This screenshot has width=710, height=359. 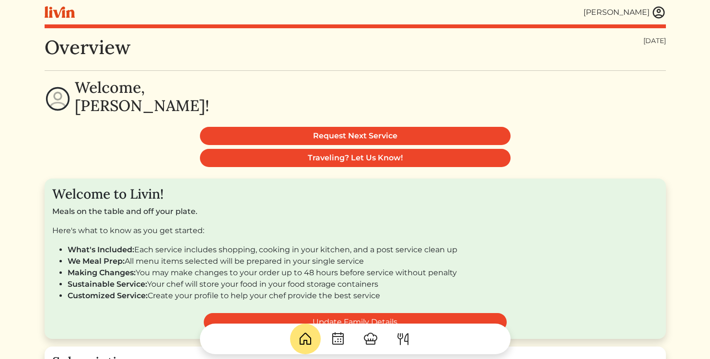 What do you see at coordinates (355, 212) in the screenshot?
I see `p: Meals on the table and off your plate.` at bounding box center [355, 212].